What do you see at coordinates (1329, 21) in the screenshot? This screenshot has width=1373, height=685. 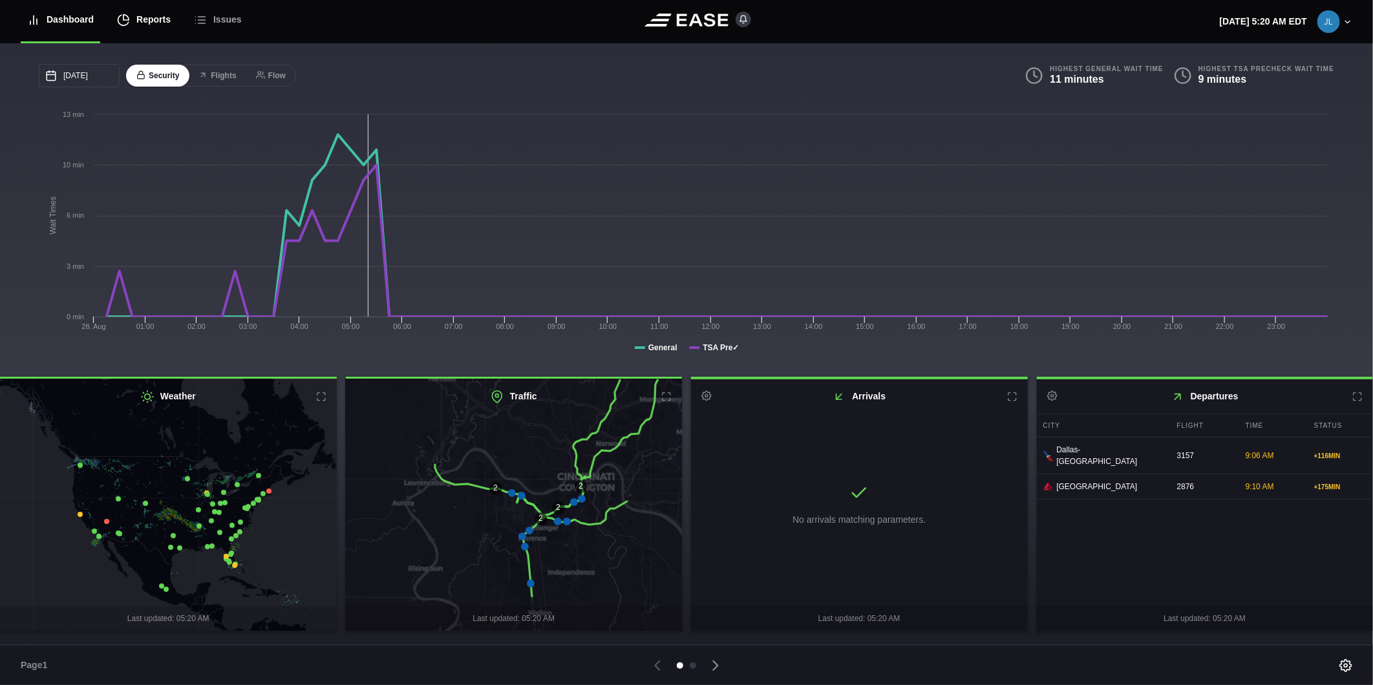 I see `img: 53f407fb3ff95c172032ba983d01de88` at bounding box center [1329, 21].